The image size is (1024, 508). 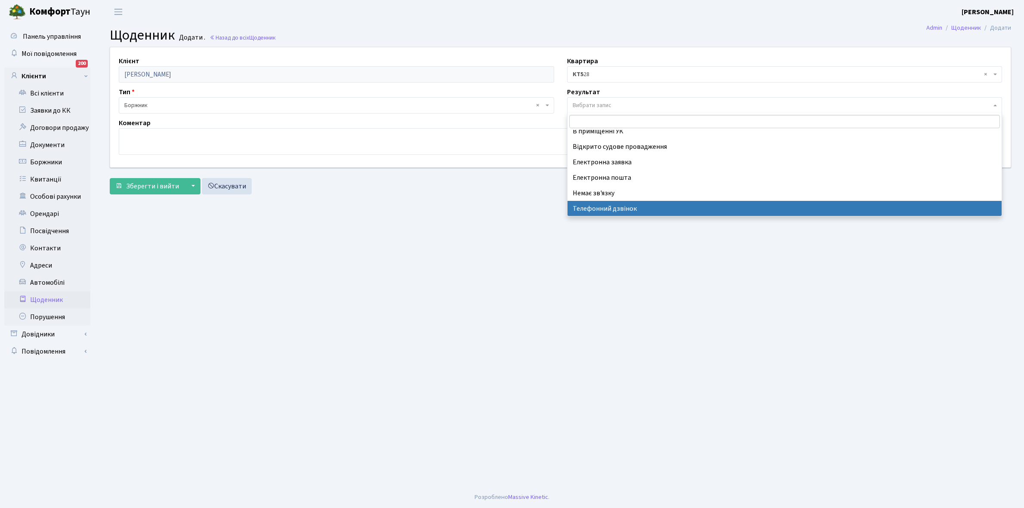 I want to click on a: Договори продажу, so click(x=47, y=128).